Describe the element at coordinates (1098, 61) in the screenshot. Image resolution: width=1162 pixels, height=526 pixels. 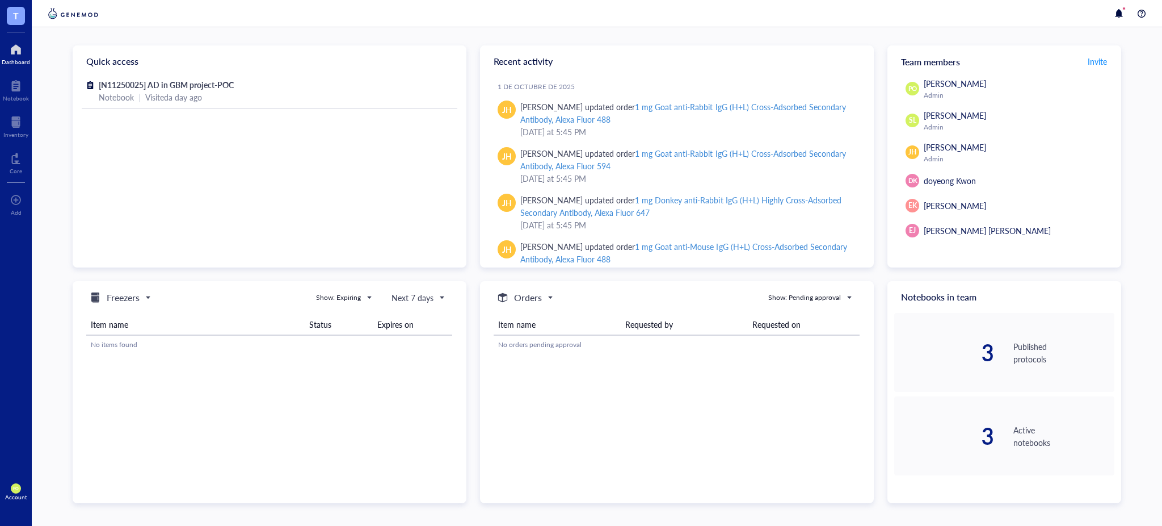
I see `a: Invite` at that location.